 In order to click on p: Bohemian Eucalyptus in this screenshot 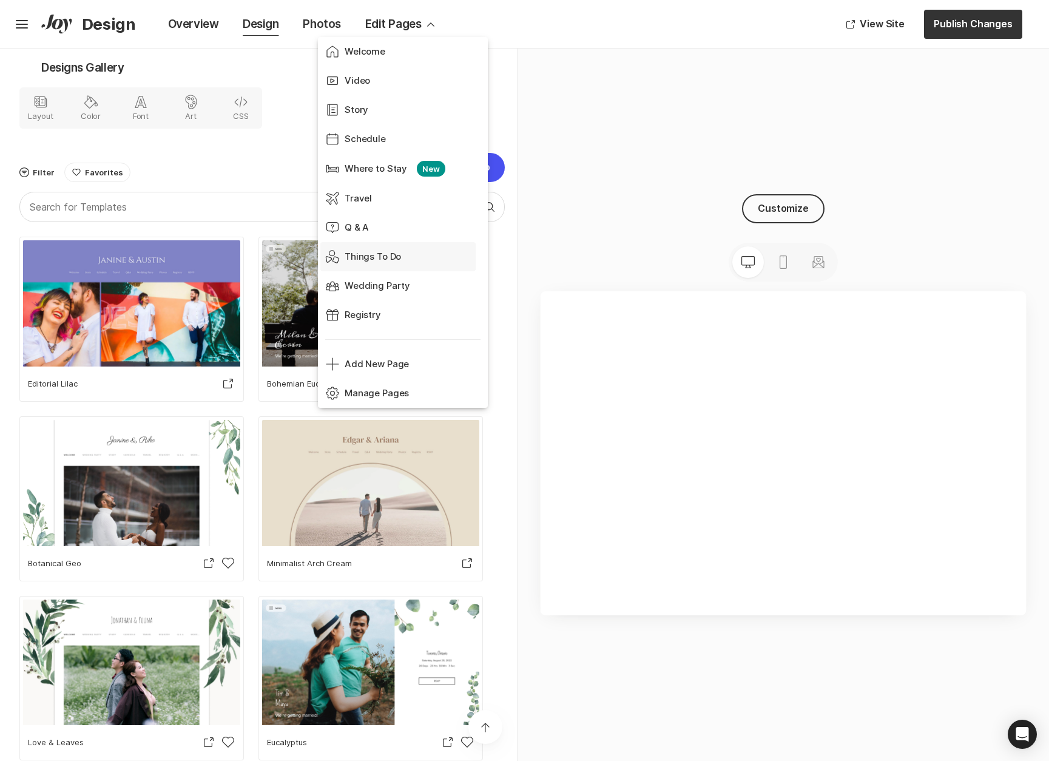, I will do `click(306, 383)`.